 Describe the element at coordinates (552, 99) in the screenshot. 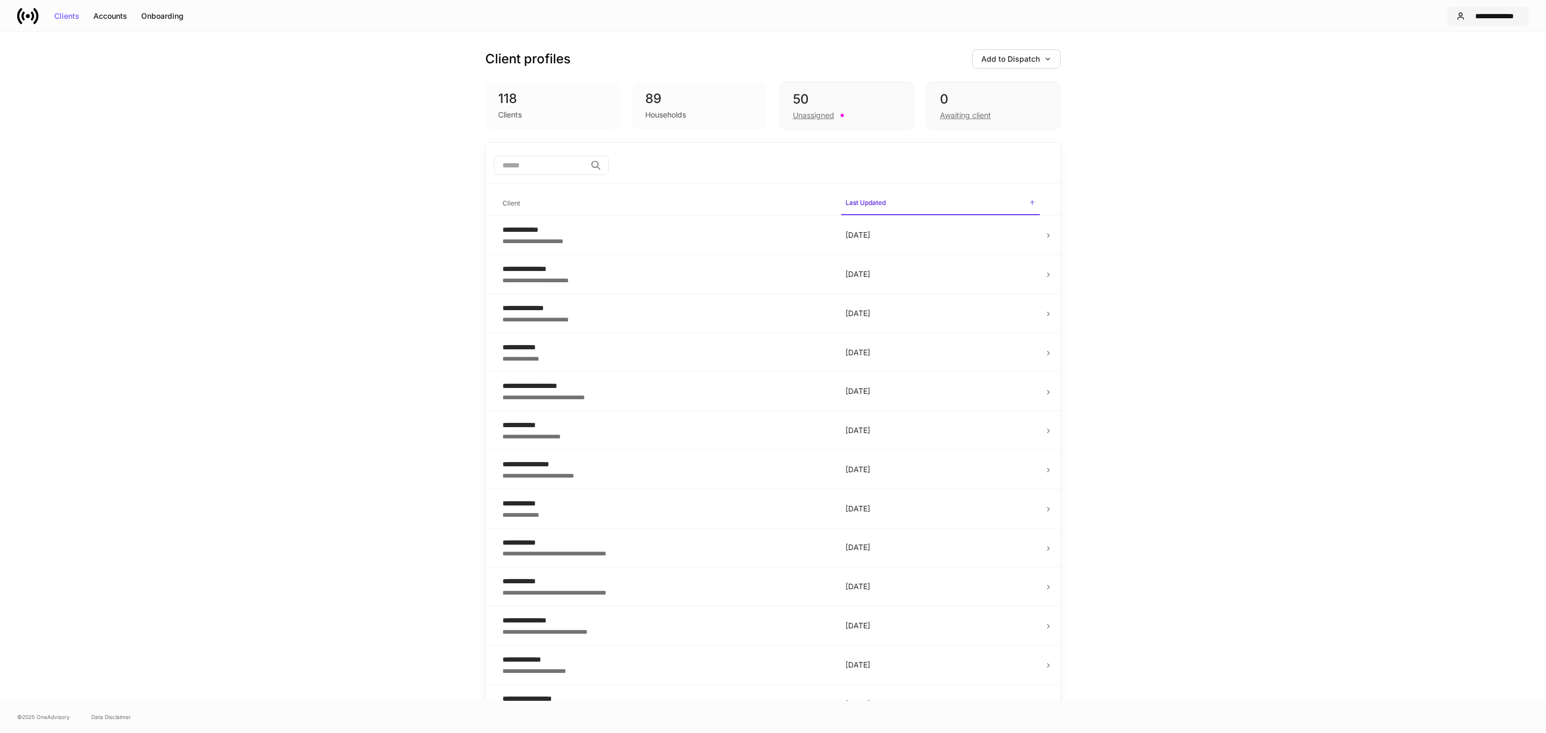

I see `div: 118` at that location.